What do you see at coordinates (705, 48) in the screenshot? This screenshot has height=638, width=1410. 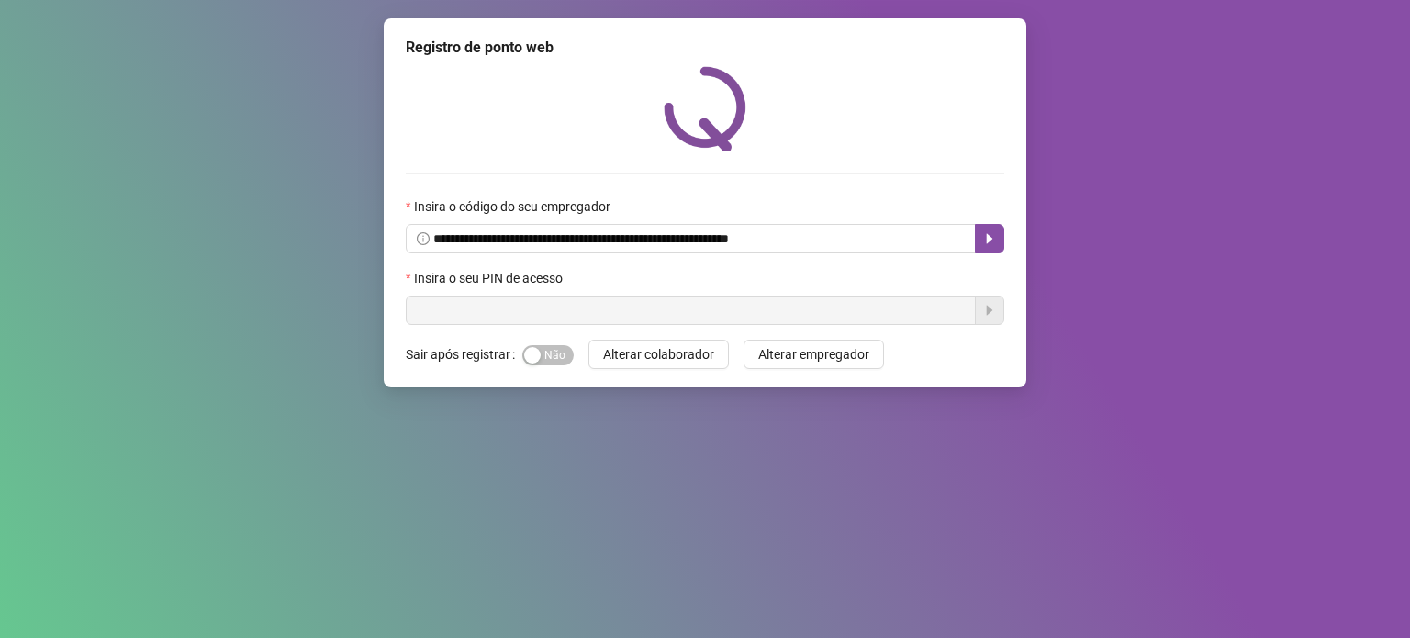 I see `div: Registro de ponto web` at bounding box center [705, 48].